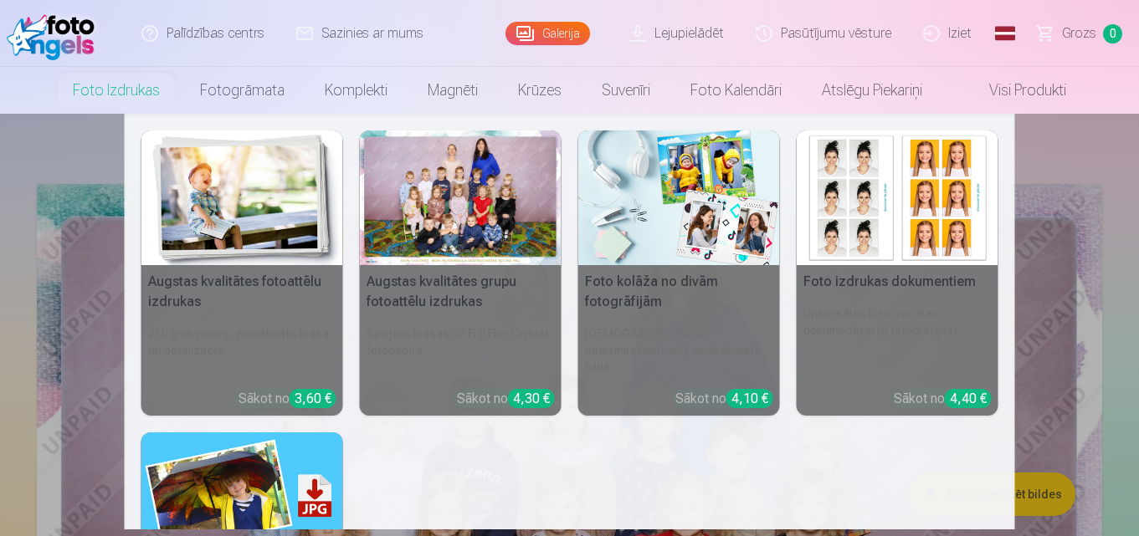 The width and height of the screenshot is (1139, 536). Describe the element at coordinates (460, 273) in the screenshot. I see `a: Augstas kvalitātes grupu fotoattēlu izdrukasSpilgtas krāsas uz Fuji Film Crystal fotopapīraSākot ...` at that location.